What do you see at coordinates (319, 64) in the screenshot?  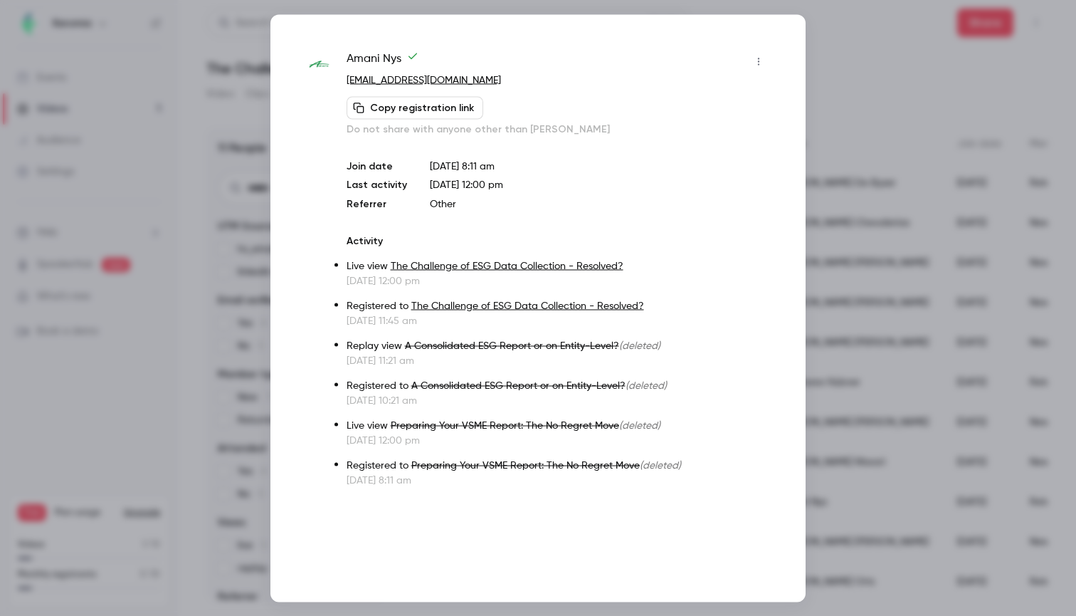 I see `img: groupadw.be` at bounding box center [319, 64].